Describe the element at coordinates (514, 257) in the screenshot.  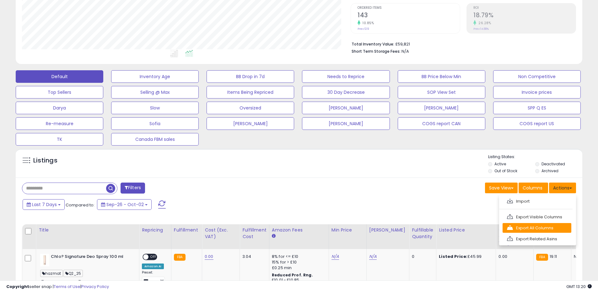
I see `div: 0.00` at that location.